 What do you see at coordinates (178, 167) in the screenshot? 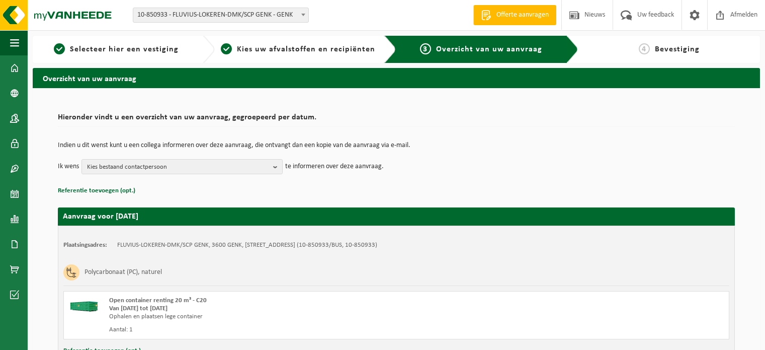
I see `span: Kies bestaand contactpersoon` at bounding box center [178, 167].